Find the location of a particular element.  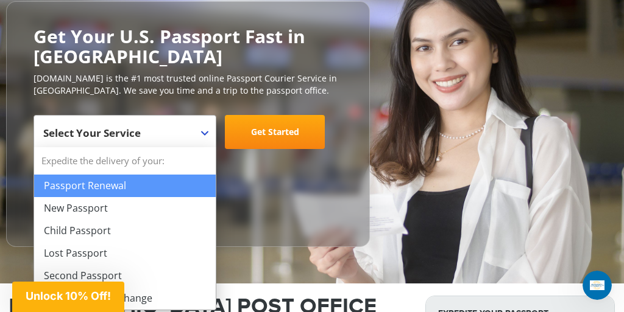

div: Unlock 10% Off! is located at coordinates (68, 297).